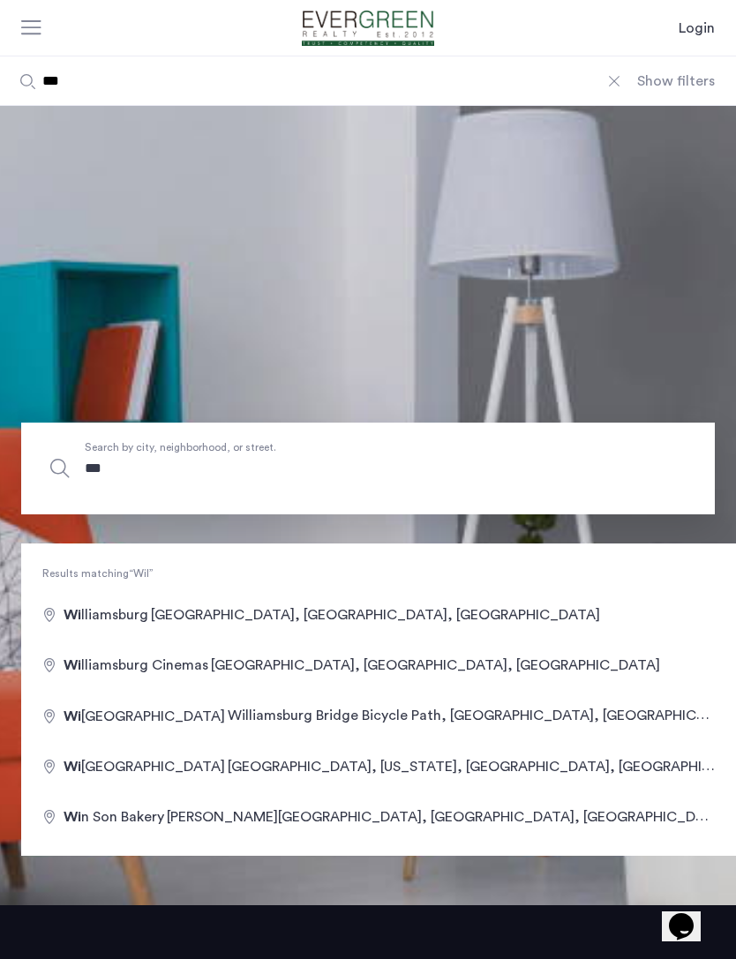 The image size is (736, 959). I want to click on span: lliamsburg Cinemas, so click(137, 666).